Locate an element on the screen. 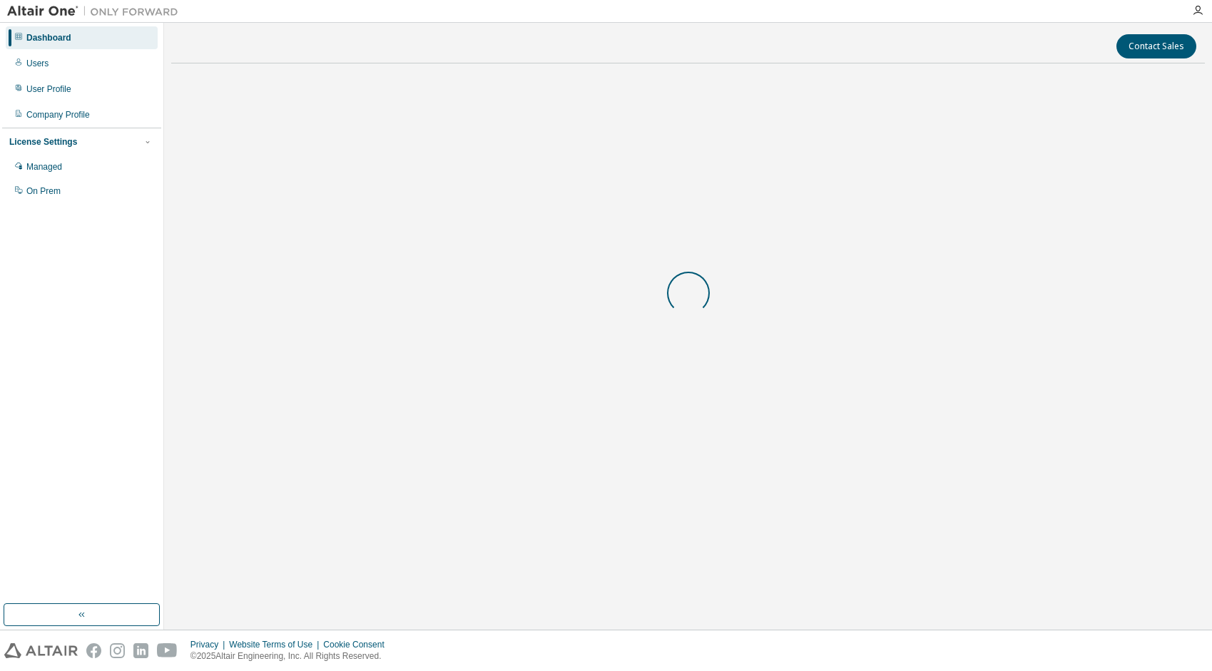 This screenshot has height=671, width=1212. div: Privacy is located at coordinates (210, 645).